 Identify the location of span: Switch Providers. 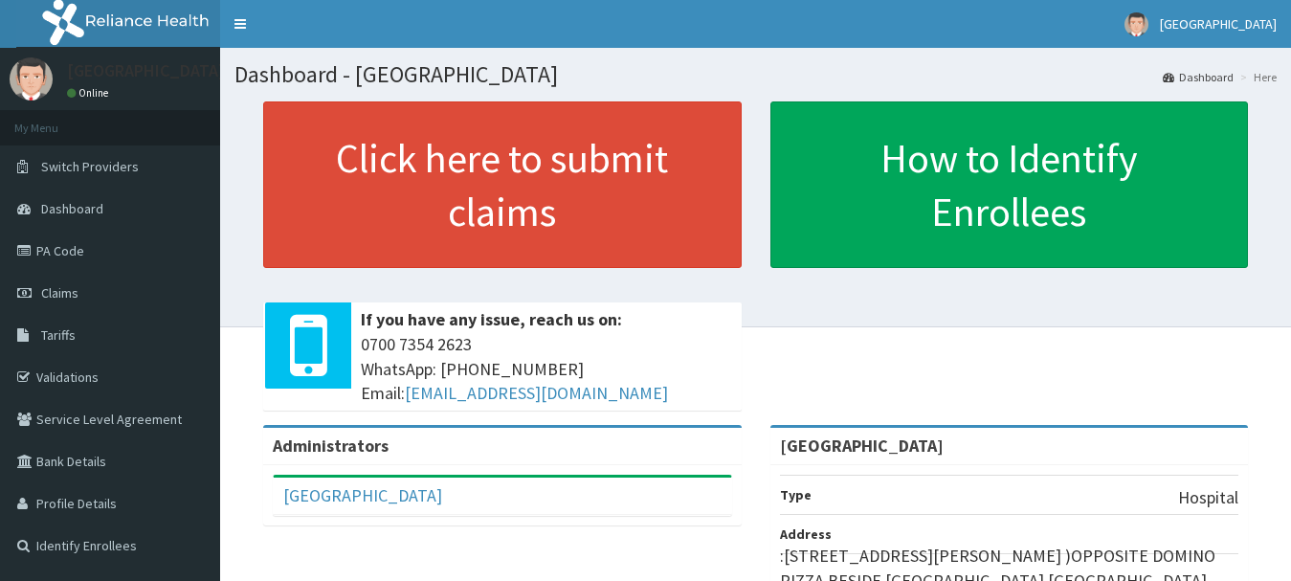
(90, 167).